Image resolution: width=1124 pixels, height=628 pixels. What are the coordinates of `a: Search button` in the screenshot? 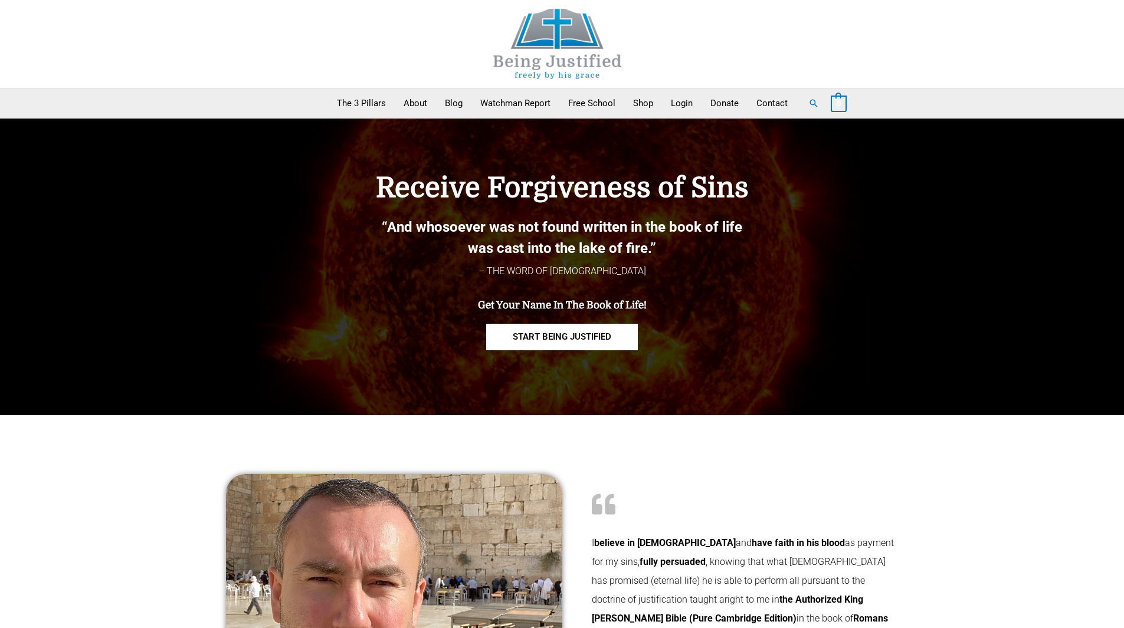 It's located at (814, 103).